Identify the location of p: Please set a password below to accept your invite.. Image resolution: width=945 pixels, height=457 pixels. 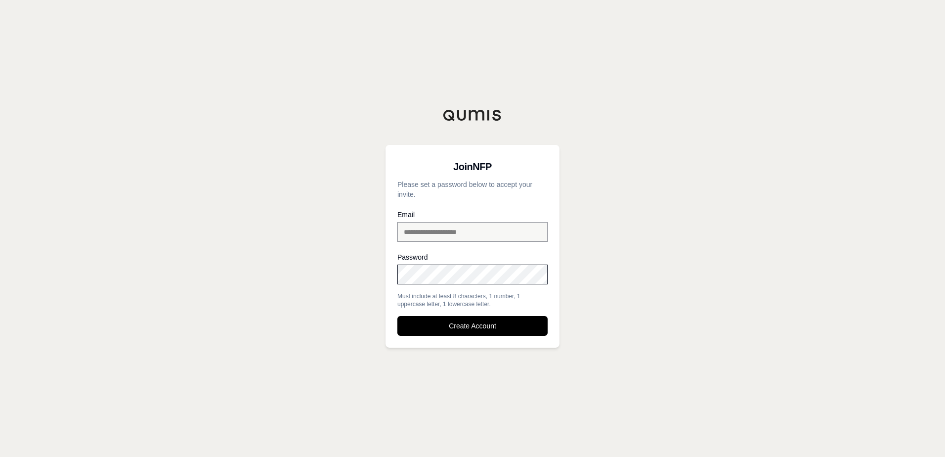
(473, 189).